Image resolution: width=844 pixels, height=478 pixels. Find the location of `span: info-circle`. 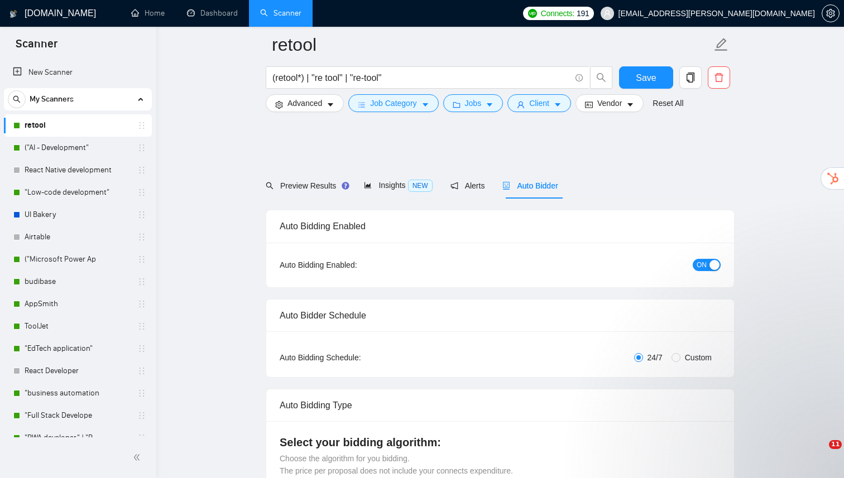

span: info-circle is located at coordinates (579, 78).